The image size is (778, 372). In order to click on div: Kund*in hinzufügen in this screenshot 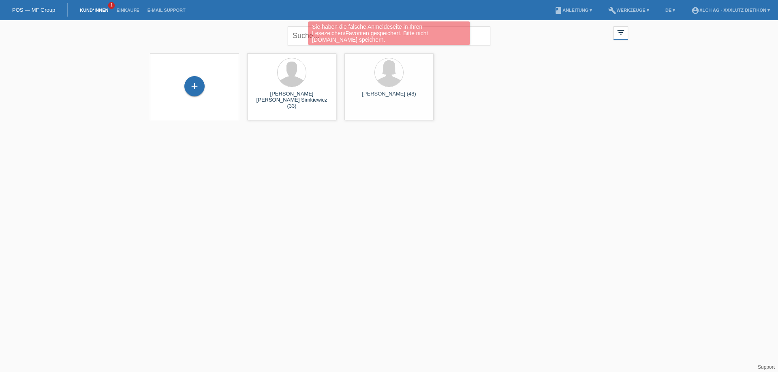, I will do `click(194, 86)`.